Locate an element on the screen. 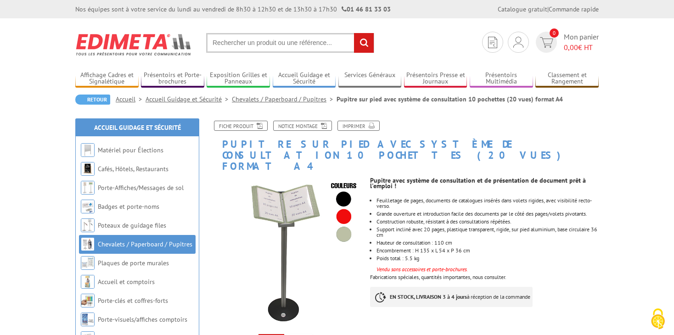 This screenshot has height=335, width=674. strong: 01 46 81 33 03 is located at coordinates (366, 9).